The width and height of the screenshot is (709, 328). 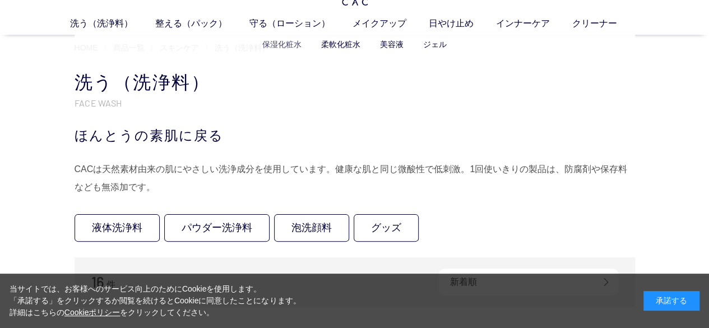 I want to click on a: 美容液, so click(x=392, y=44).